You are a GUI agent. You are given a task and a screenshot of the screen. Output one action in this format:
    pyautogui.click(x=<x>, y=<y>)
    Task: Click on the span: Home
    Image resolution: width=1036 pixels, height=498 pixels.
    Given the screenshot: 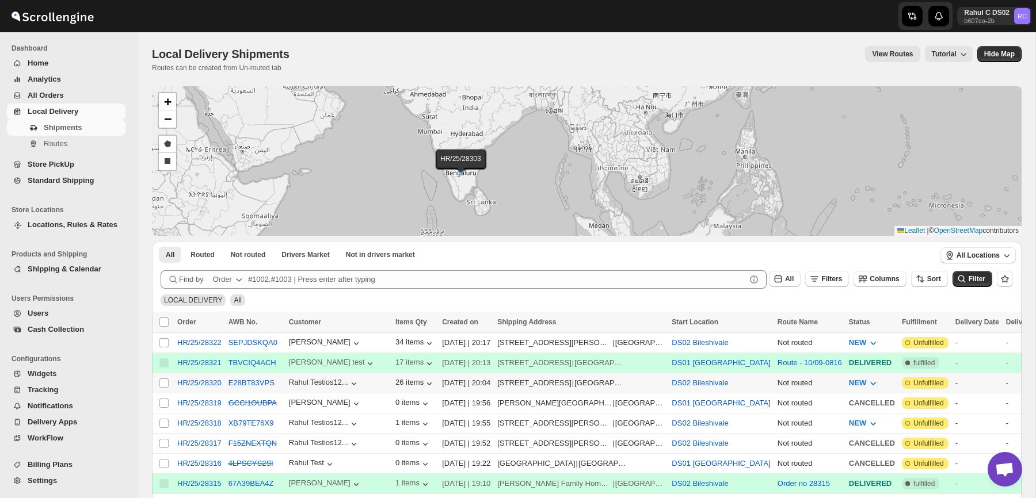 What is the action you would take?
    pyautogui.click(x=38, y=63)
    